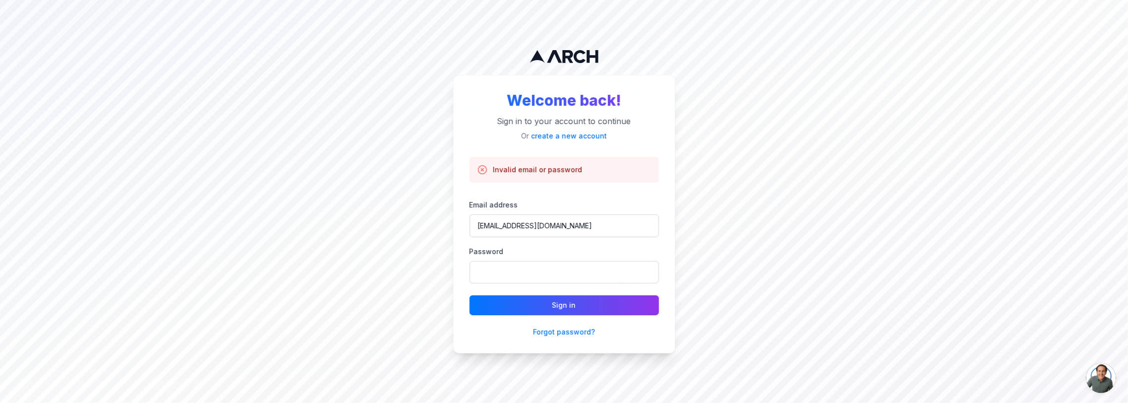 The width and height of the screenshot is (1128, 403). What do you see at coordinates (538, 170) in the screenshot?
I see `p: Invalid email or password` at bounding box center [538, 170].